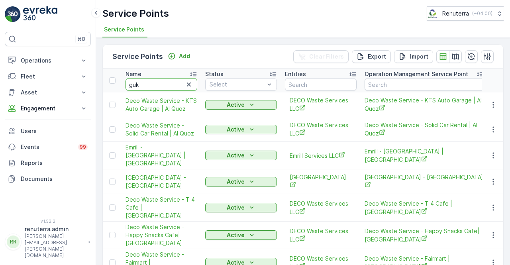  I want to click on button: Add, so click(179, 56).